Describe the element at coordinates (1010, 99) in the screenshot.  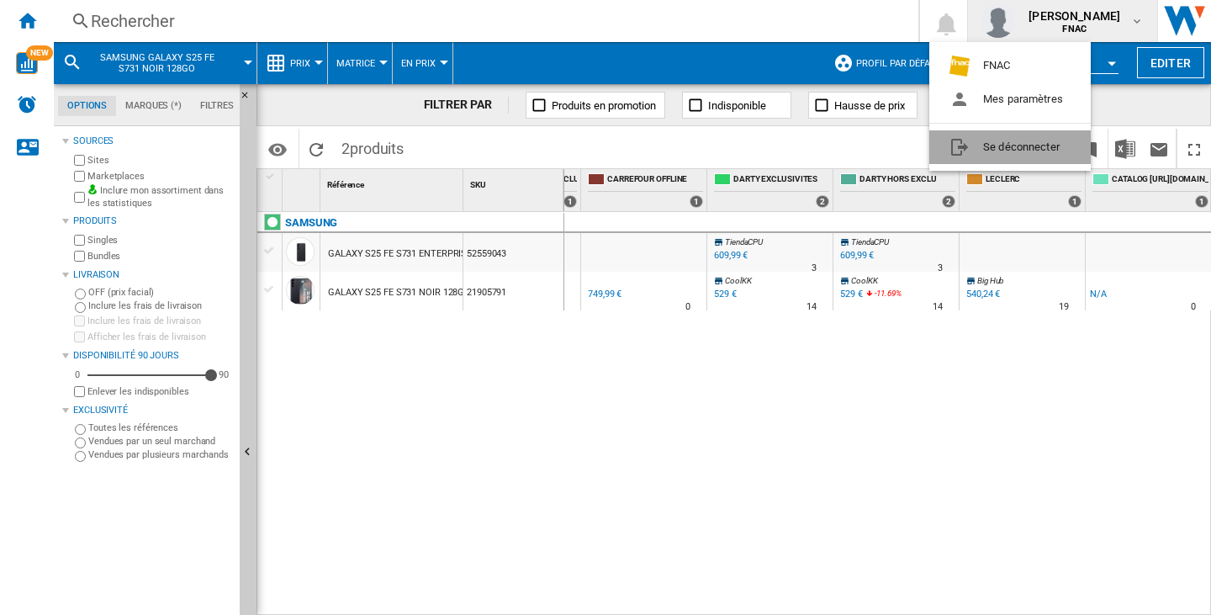
I see `md-menu-item: Mes paramètres` at that location.